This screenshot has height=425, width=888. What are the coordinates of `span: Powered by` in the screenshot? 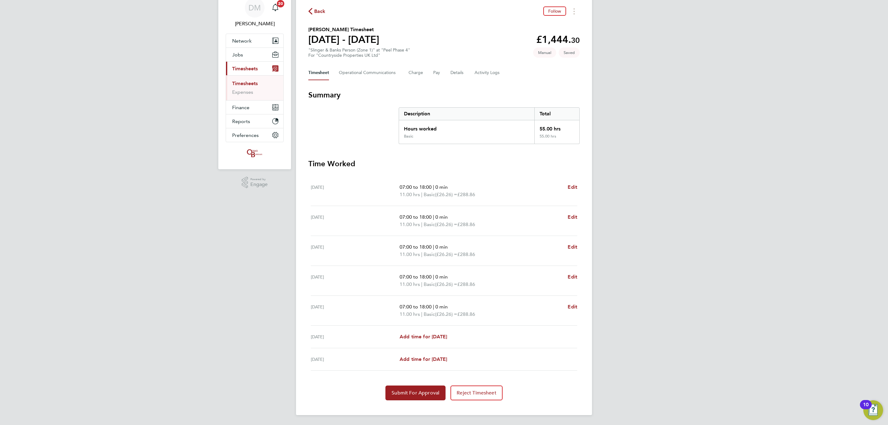 It's located at (259, 179).